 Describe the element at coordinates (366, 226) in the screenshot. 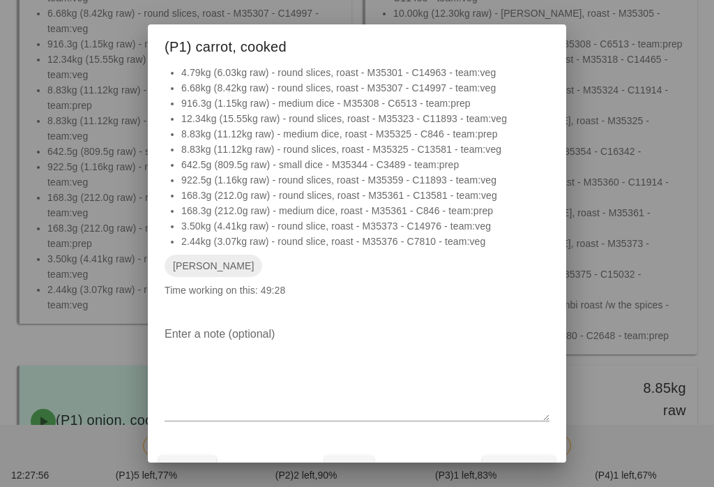

I see `li: 3.50kg (4.41kg raw) - round slice, roast - M35373 - C14976 - team:veg` at that location.